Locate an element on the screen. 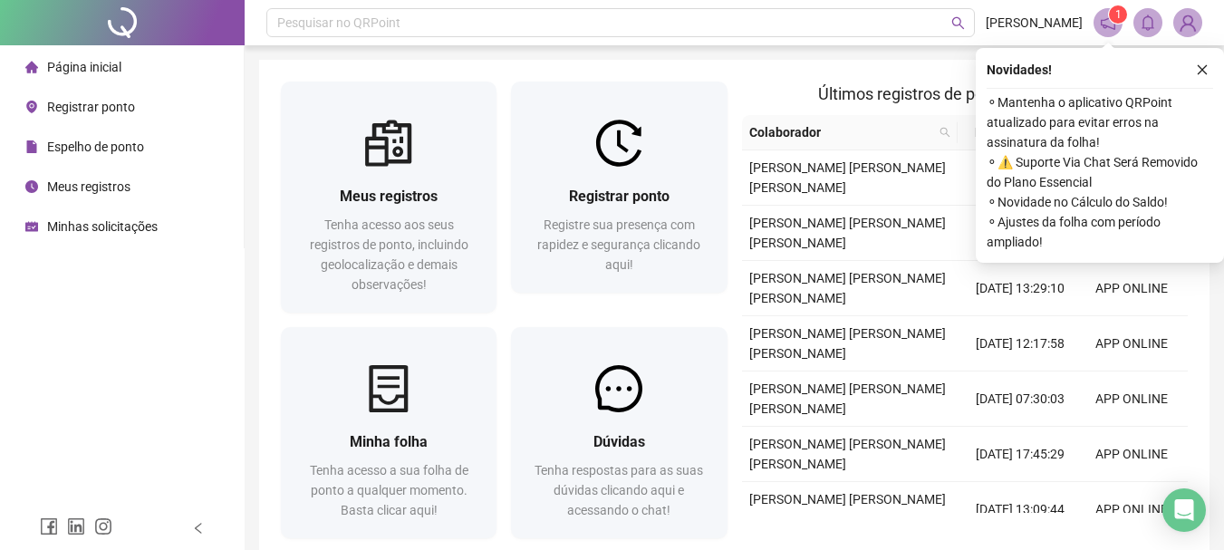  span: ⚬ ⚠️ Suporte Via Chat Será Removido do Plano Essencial is located at coordinates (1100, 172).